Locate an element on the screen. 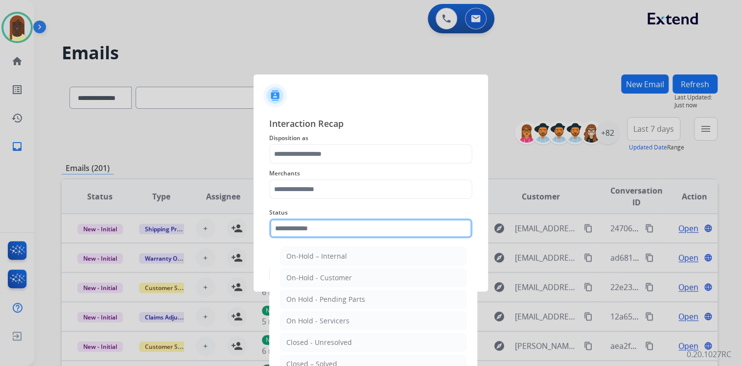 The height and width of the screenshot is (366, 741). span: Disposition as is located at coordinates (371, 138).